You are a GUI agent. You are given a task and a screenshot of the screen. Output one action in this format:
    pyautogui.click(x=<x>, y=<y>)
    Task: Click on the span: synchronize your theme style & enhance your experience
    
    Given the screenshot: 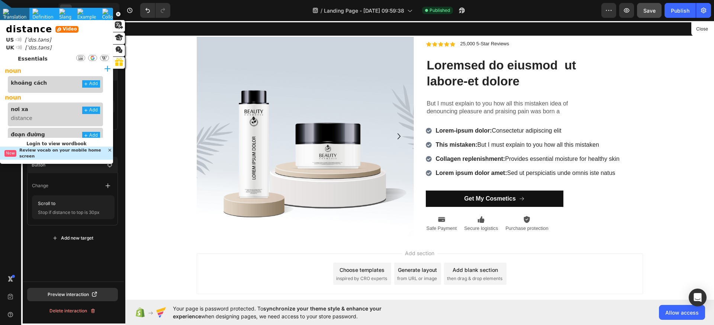 What is the action you would take?
    pyautogui.click(x=277, y=313)
    